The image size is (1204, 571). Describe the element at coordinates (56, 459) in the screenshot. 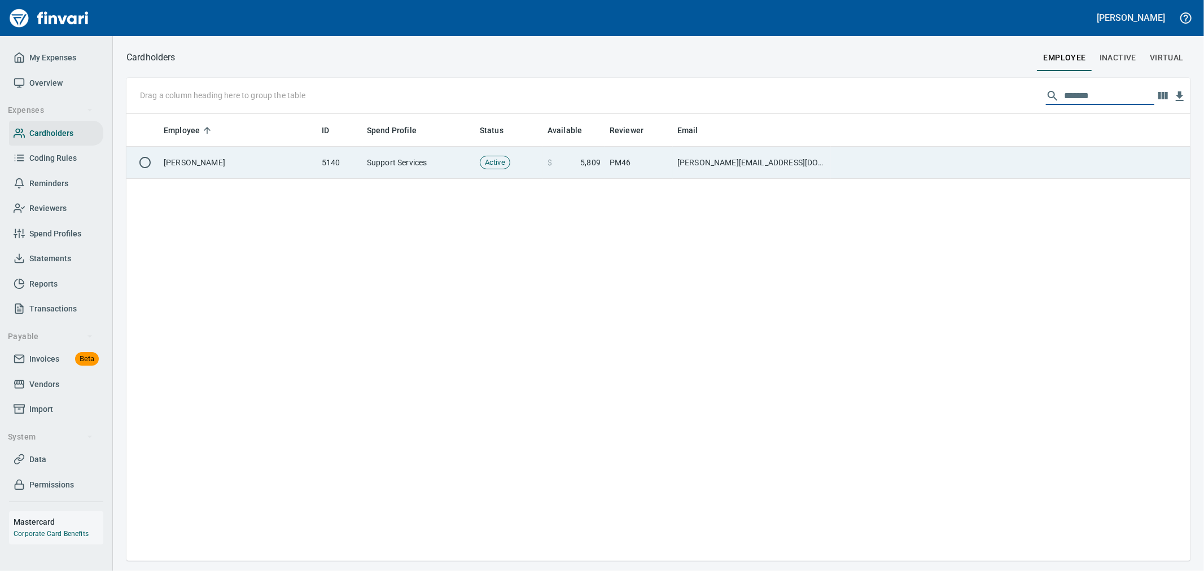

I see `a: Data` at that location.